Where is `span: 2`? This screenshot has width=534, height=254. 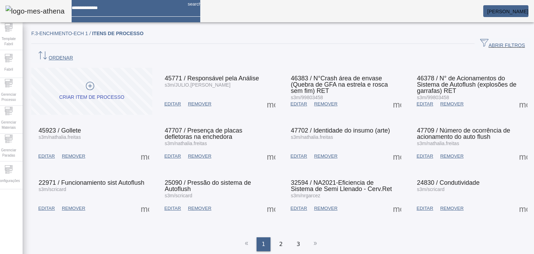
span: 2 is located at coordinates (281, 244).